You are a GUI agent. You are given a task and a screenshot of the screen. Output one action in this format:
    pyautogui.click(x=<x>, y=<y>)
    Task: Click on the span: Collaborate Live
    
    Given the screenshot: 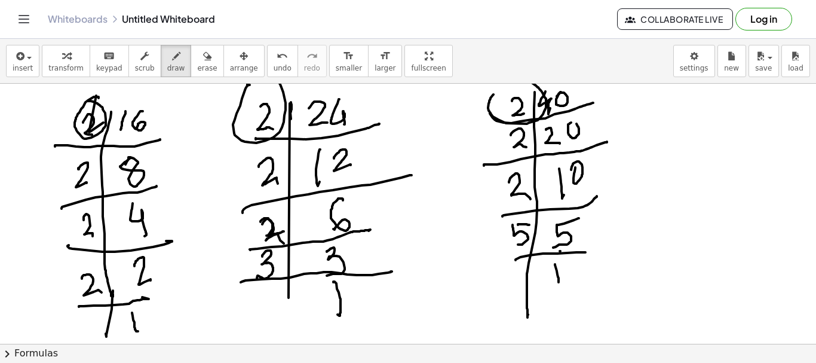 What is the action you would take?
    pyautogui.click(x=675, y=19)
    